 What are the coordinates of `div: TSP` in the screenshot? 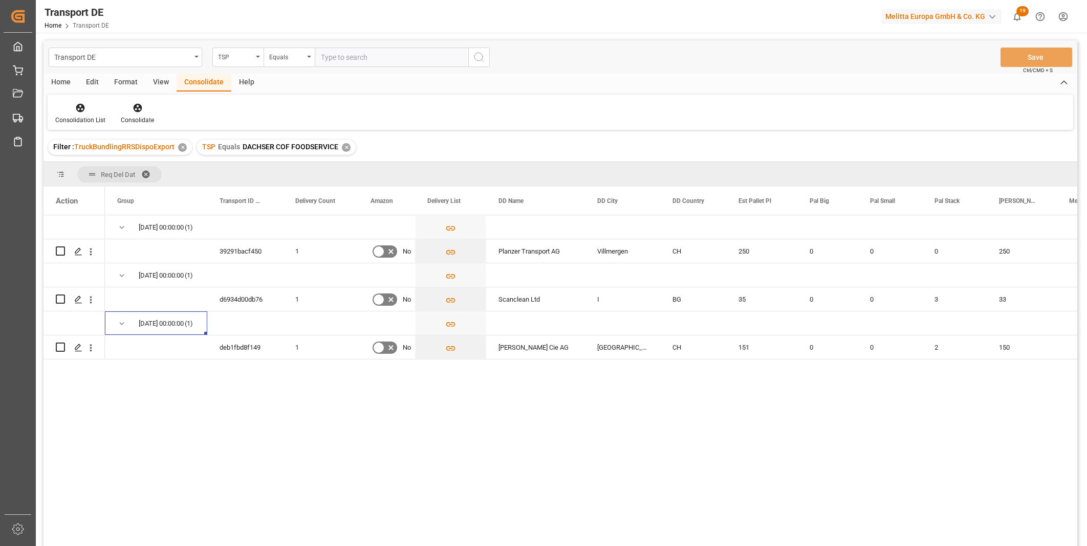 It's located at (235, 56).